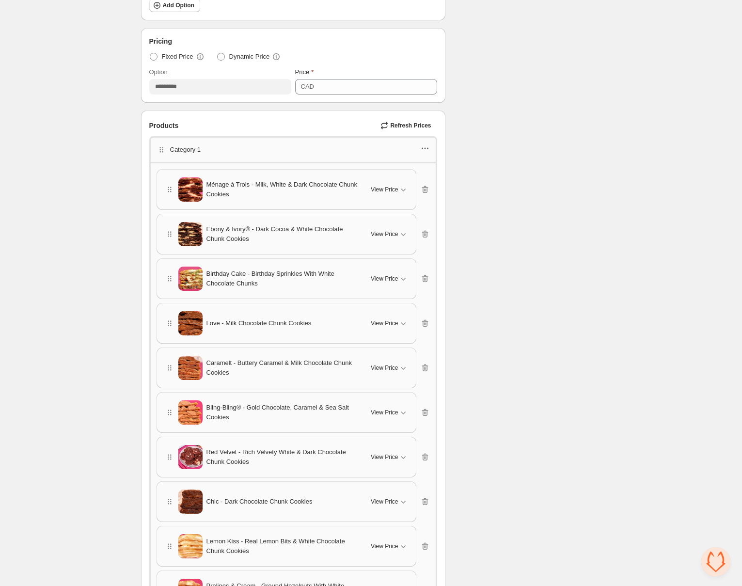 The height and width of the screenshot is (586, 742). Describe the element at coordinates (283, 190) in the screenshot. I see `span: Ménage à Trois - Milk, White & Dark Chocolate Chunk Cookies` at that location.